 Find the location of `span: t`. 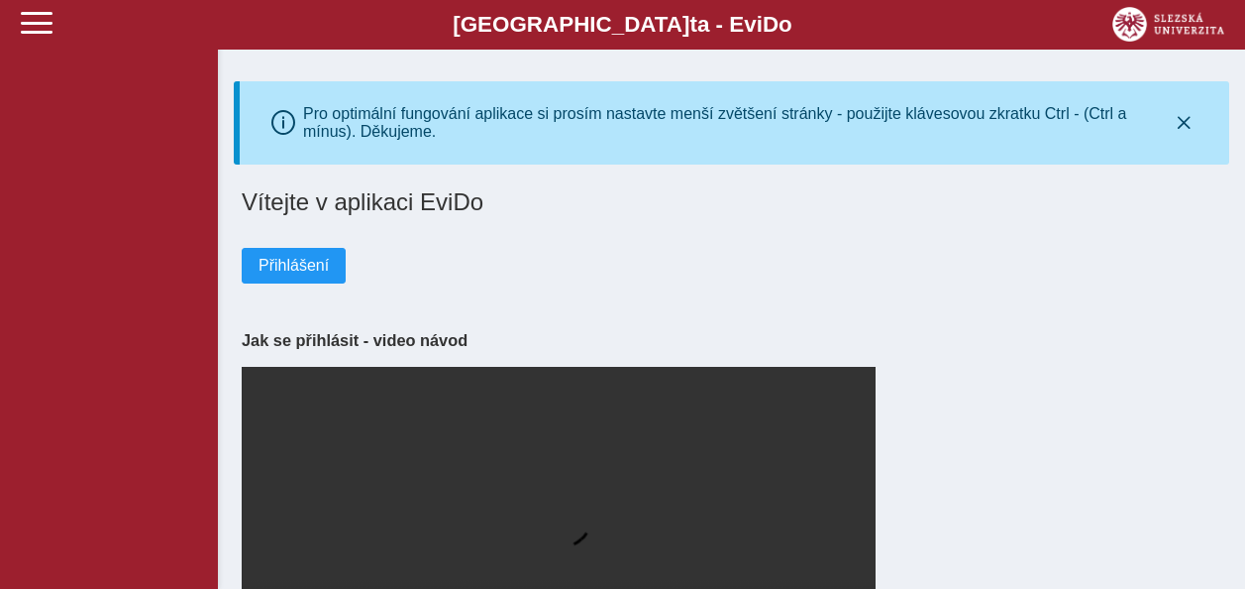

span: t is located at coordinates (693, 24).